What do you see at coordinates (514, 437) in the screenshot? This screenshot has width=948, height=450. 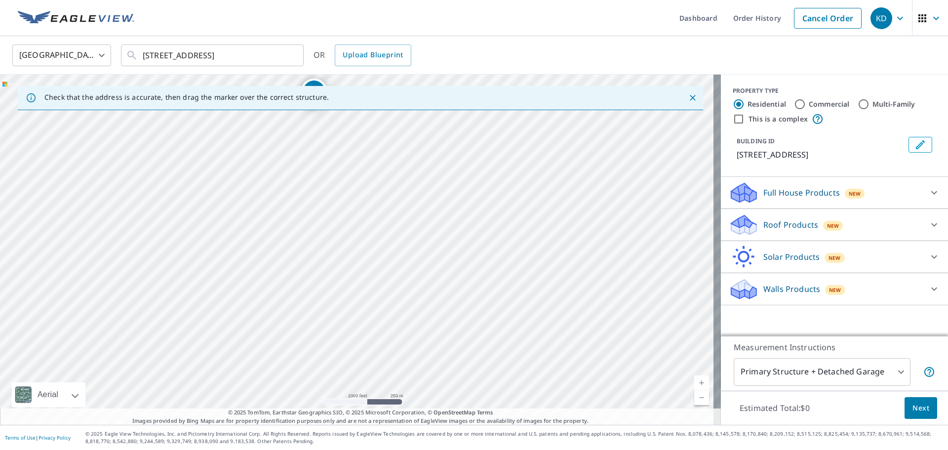 I see `p: © 2025 Eagle View Technologies, Inc. and Pictometry International Corp. All Rights Reserved. Repo...` at bounding box center [514, 437].